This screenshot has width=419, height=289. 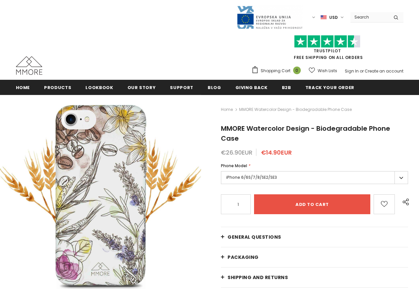 What do you see at coordinates (234, 166) in the screenshot?
I see `span: Phone Model` at bounding box center [234, 166].